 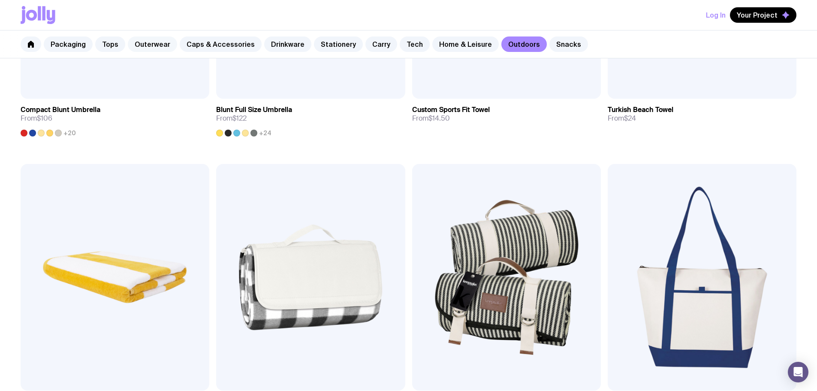 What do you see at coordinates (702, 114) in the screenshot?
I see `a: Turkish Beach TowelFrom$24` at bounding box center [702, 114].